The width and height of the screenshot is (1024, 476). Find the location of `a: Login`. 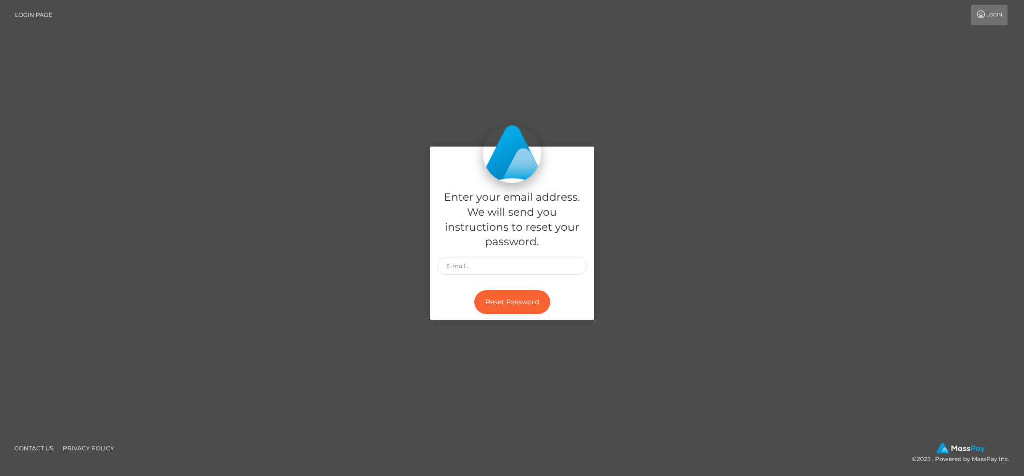

a: Login is located at coordinates (989, 15).